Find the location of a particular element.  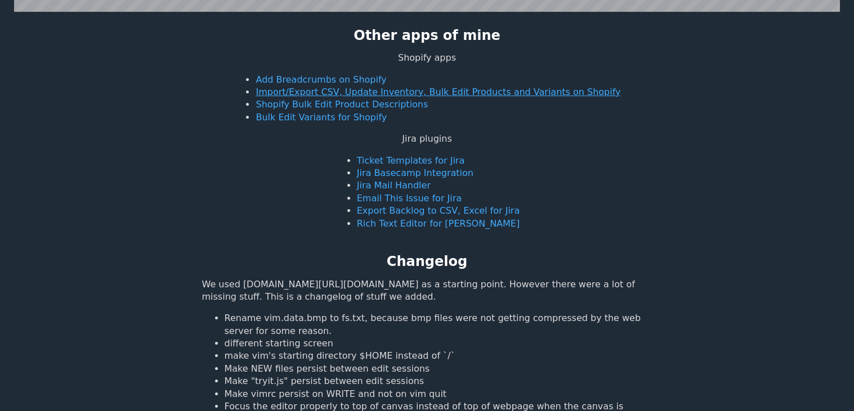

h2: Changelog is located at coordinates (427, 262).